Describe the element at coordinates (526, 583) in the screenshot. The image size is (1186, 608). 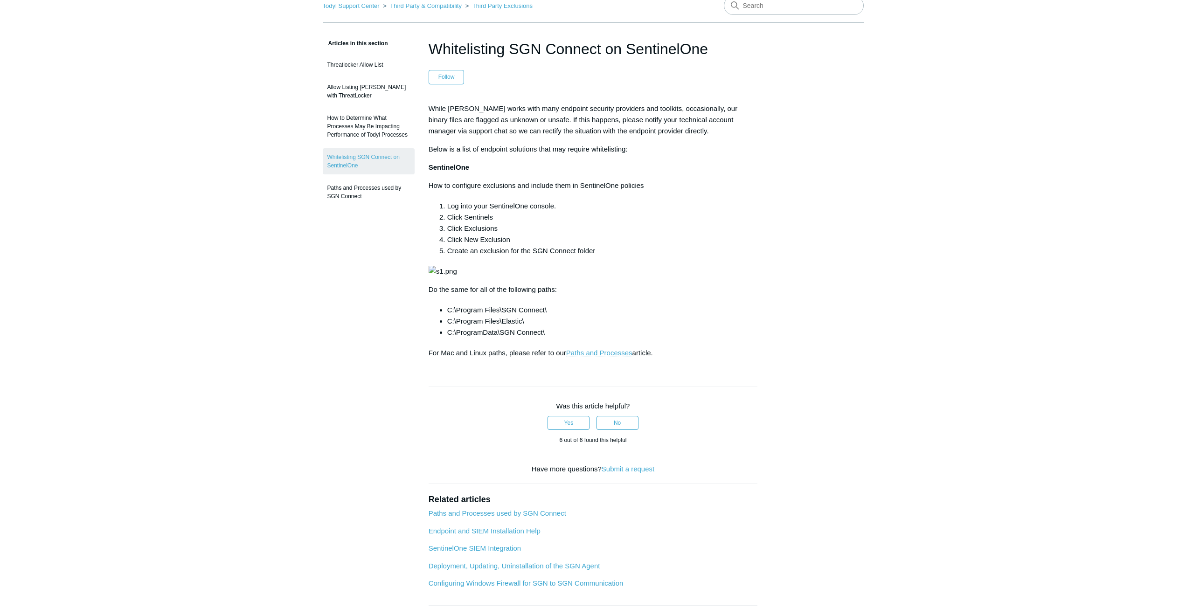
I see `a: Configuring Windows Firewall for SGN to SGN Communication` at that location.